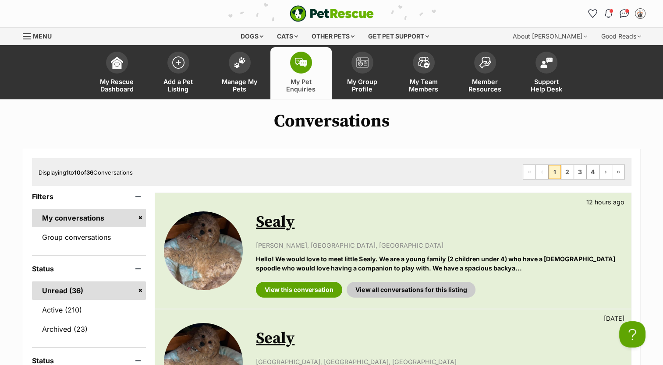 This screenshot has height=365, width=663. I want to click on span: Manage My Pets, so click(240, 85).